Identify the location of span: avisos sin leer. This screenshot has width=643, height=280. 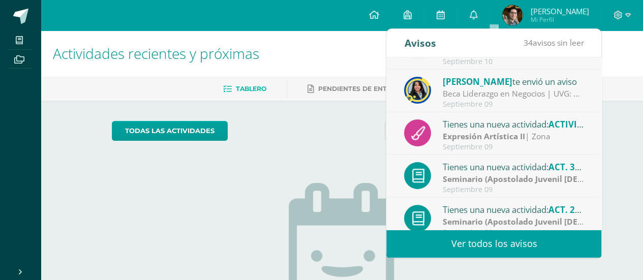
(553, 43).